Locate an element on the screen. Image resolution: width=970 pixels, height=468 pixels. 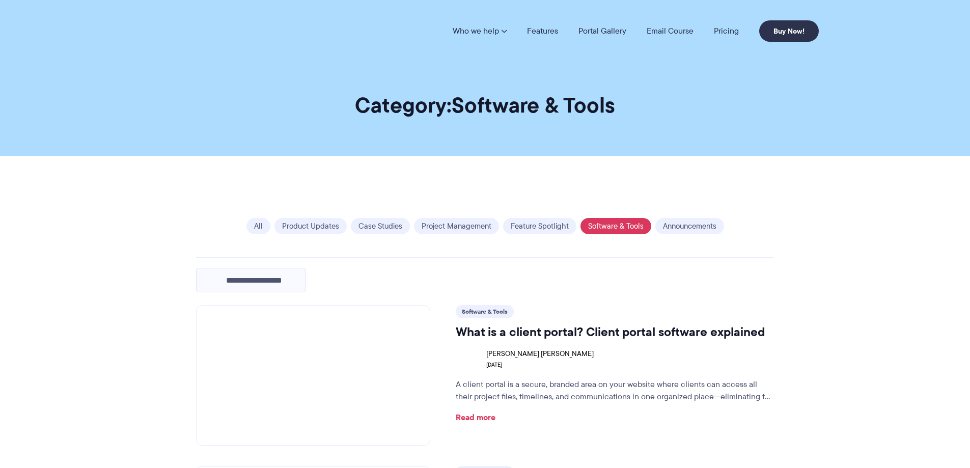
a: Who we help is located at coordinates (480, 31).